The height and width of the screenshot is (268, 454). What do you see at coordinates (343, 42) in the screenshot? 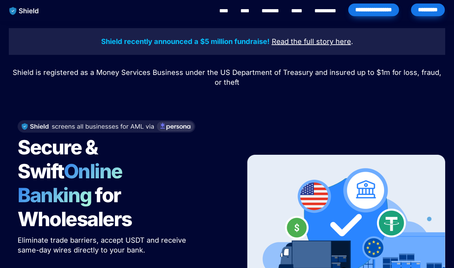
I see `a: here` at bounding box center [343, 42].